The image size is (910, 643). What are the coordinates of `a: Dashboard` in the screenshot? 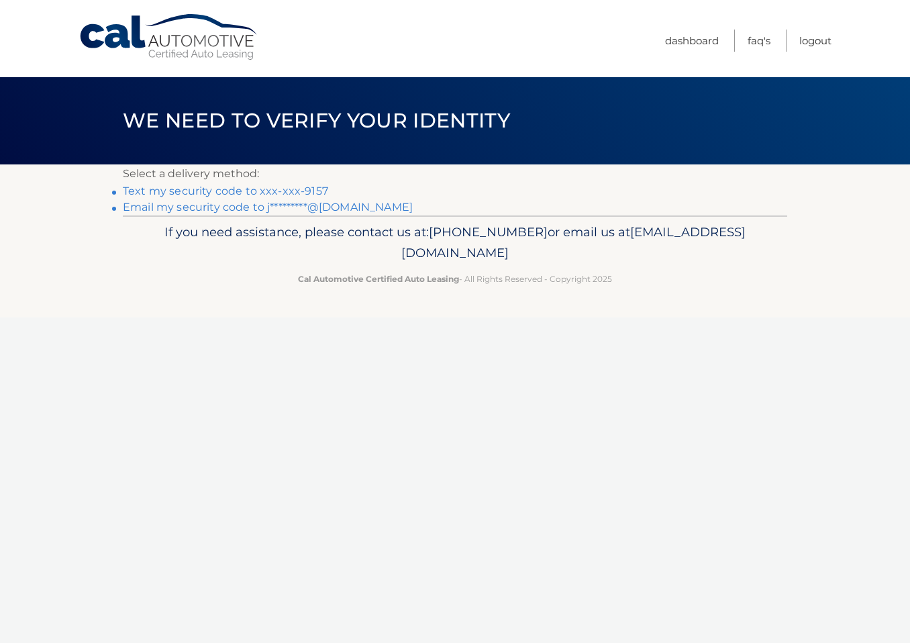 It's located at (692, 40).